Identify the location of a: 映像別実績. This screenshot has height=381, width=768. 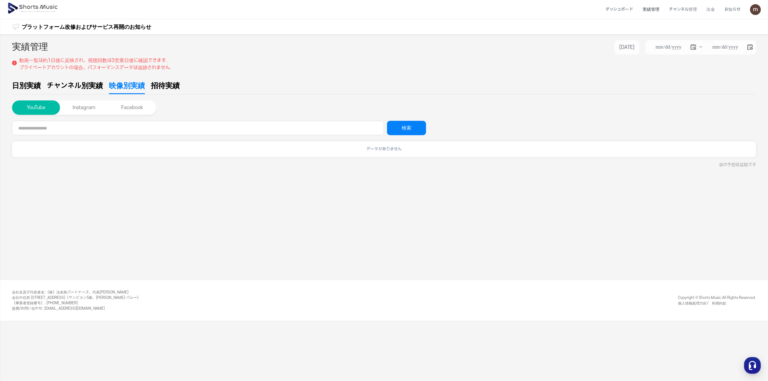
(127, 87).